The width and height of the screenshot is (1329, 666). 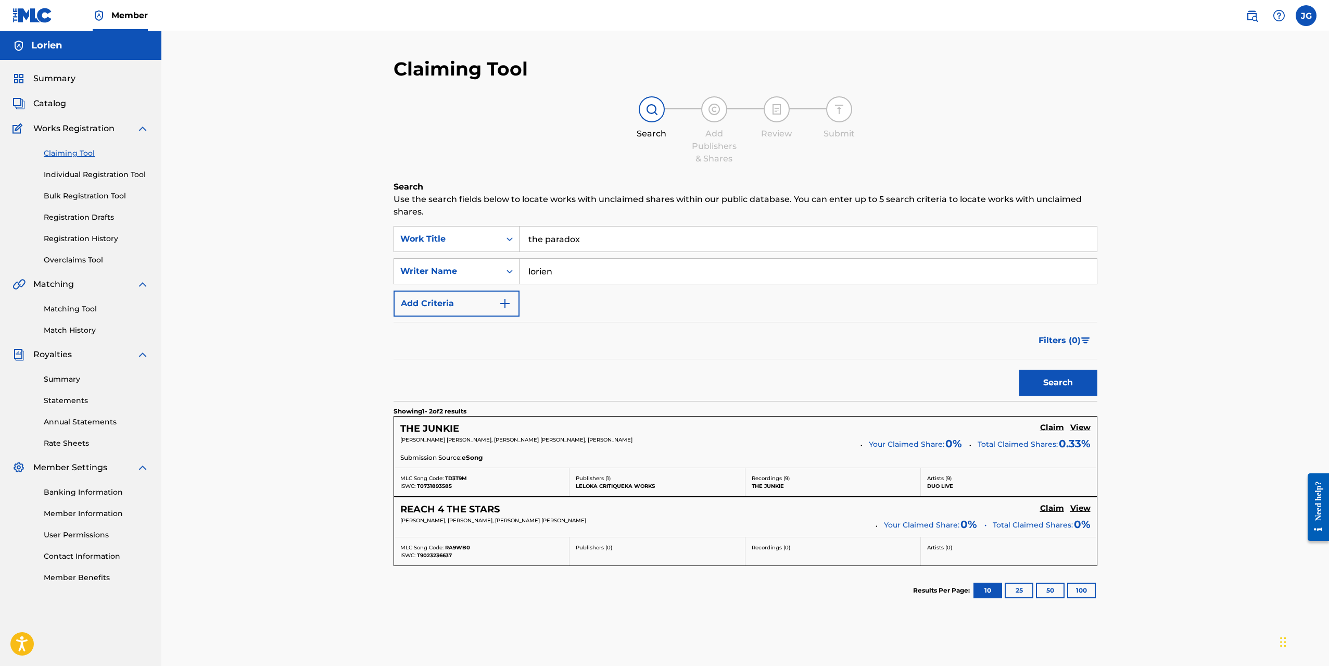 I want to click on a: Match History, so click(x=96, y=330).